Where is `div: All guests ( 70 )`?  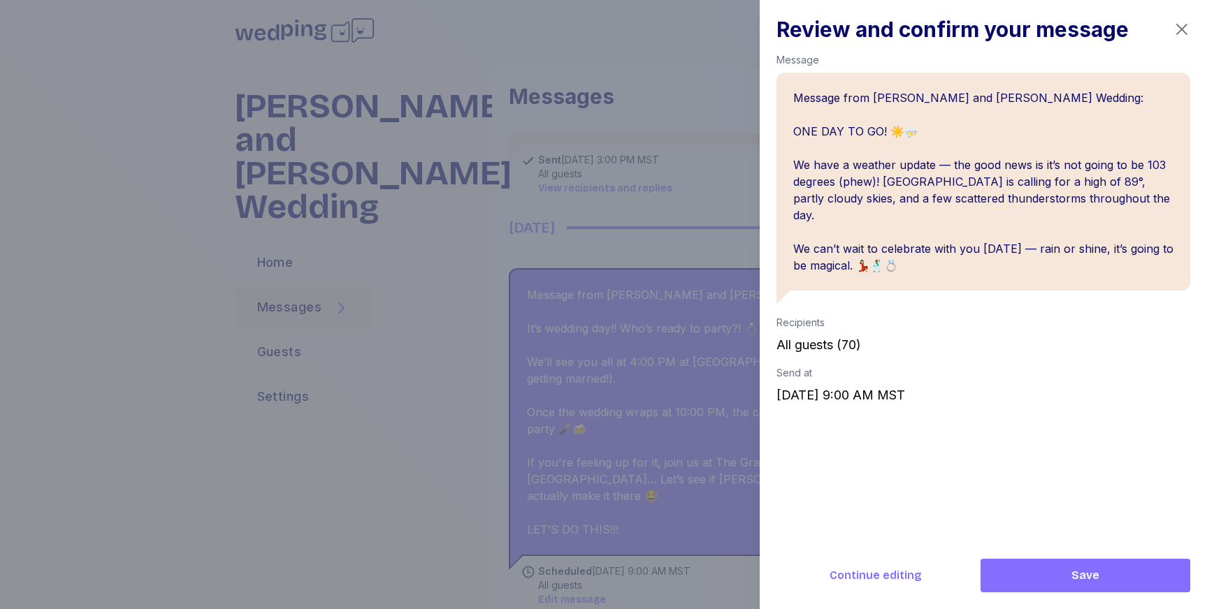
div: All guests ( 70 ) is located at coordinates (983, 345).